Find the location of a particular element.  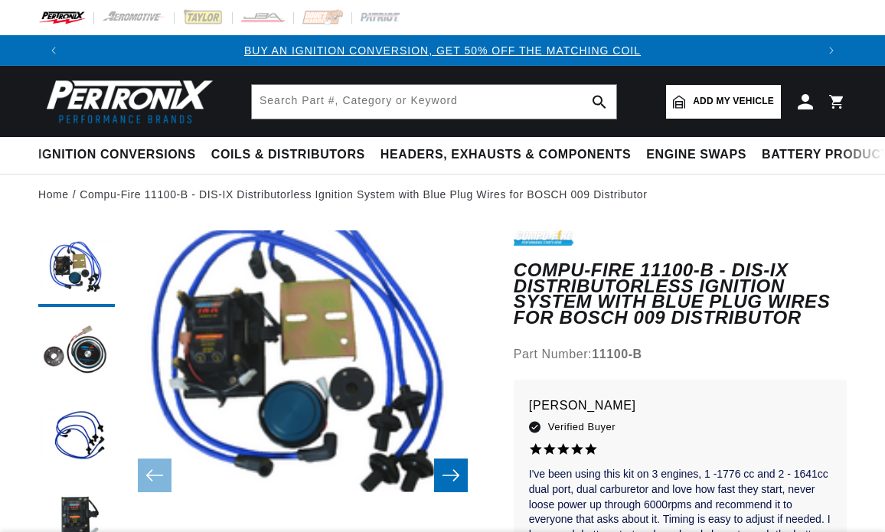

strong: 11100-B is located at coordinates (617, 354).